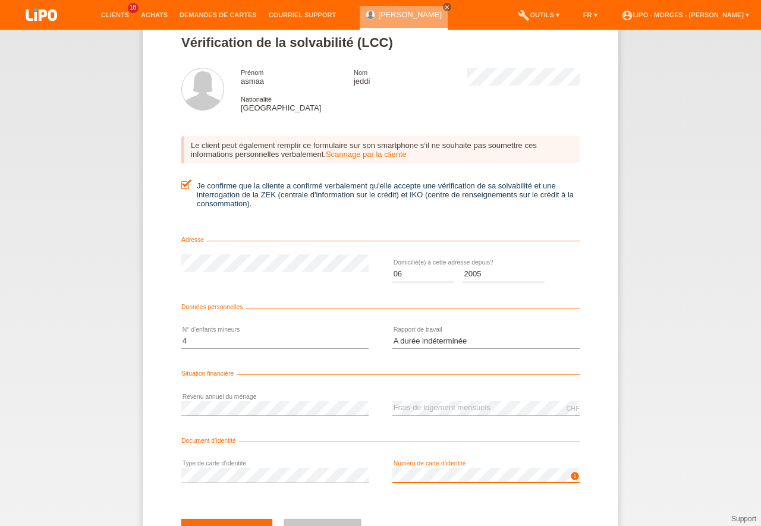 This screenshot has width=761, height=526. What do you see at coordinates (302, 15) in the screenshot?
I see `a: Courriel Support` at bounding box center [302, 15].